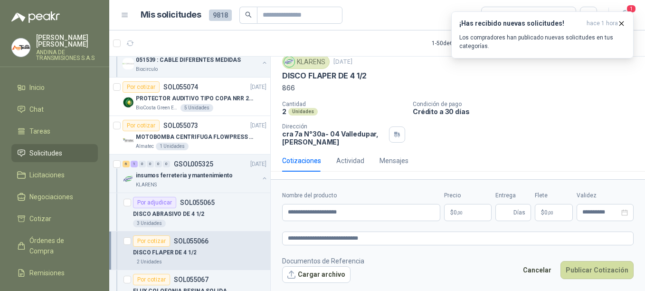  Describe the element at coordinates (157, 108) in the screenshot. I see `p: BioCosta Green Energy S.A.S` at that location.